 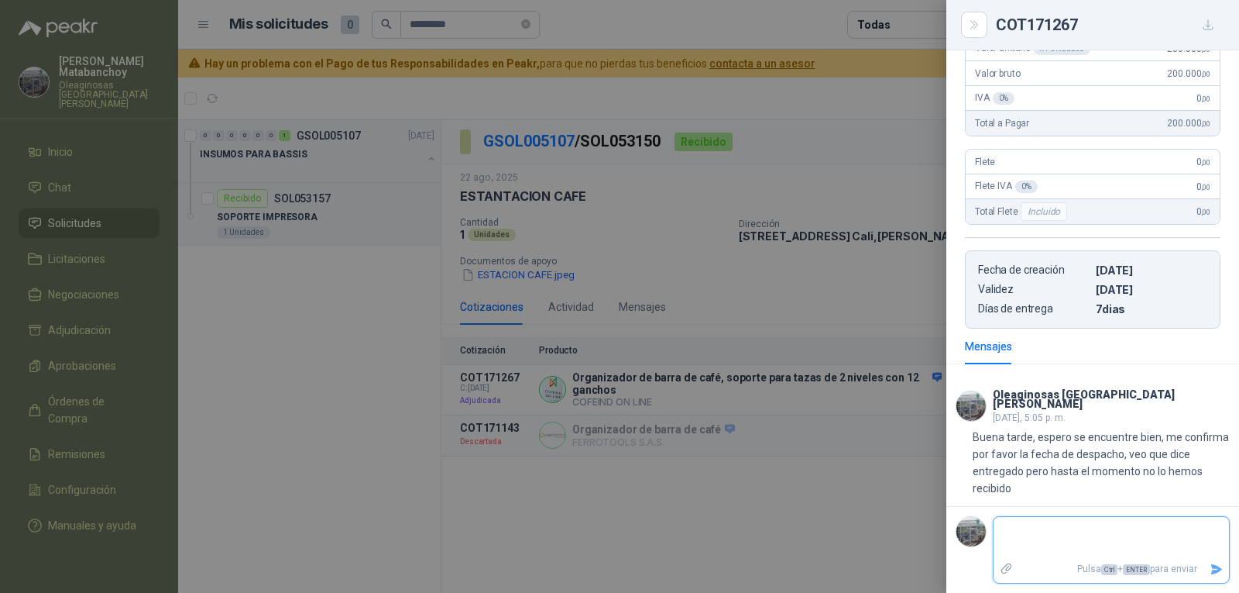 I want to click on p: Validez, so click(x=1034, y=289).